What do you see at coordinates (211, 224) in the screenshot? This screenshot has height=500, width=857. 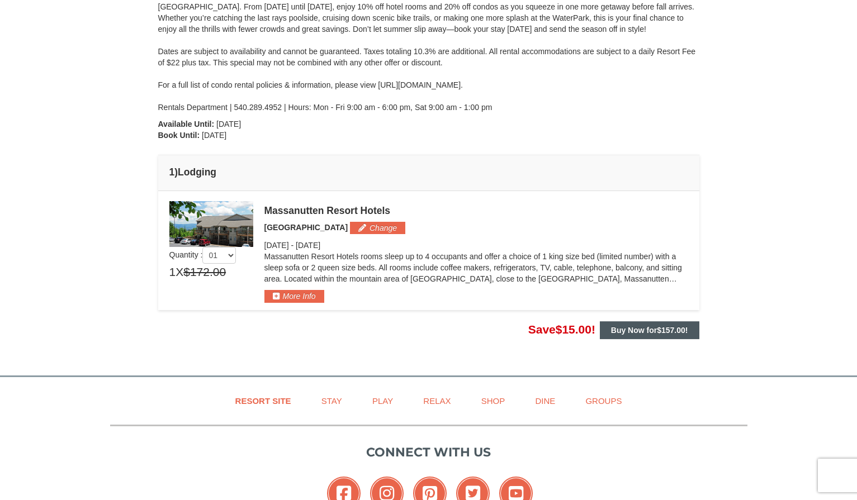 I see `img: 19219026-1-e3b4ac8e.jpg` at bounding box center [211, 224].